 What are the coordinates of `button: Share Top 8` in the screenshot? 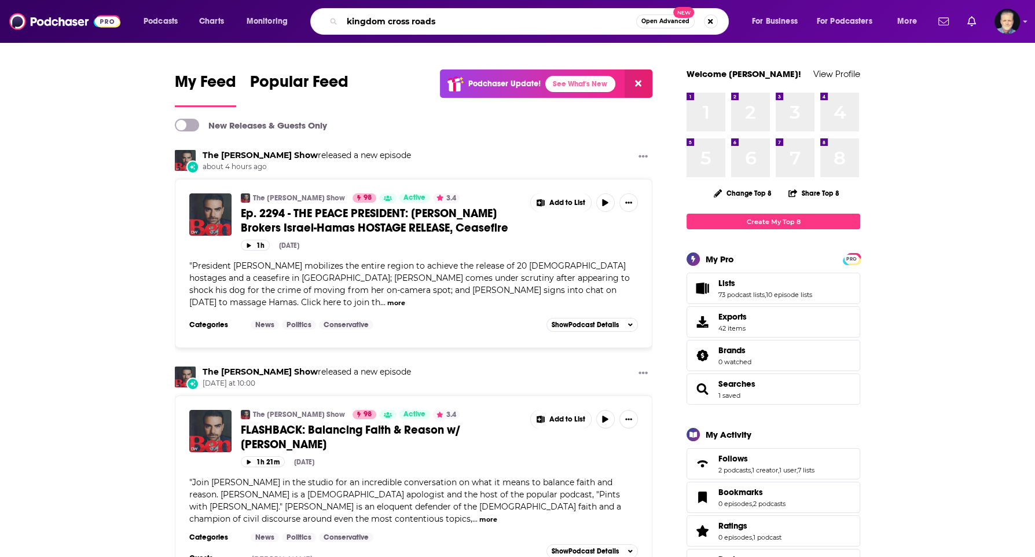 It's located at (814, 193).